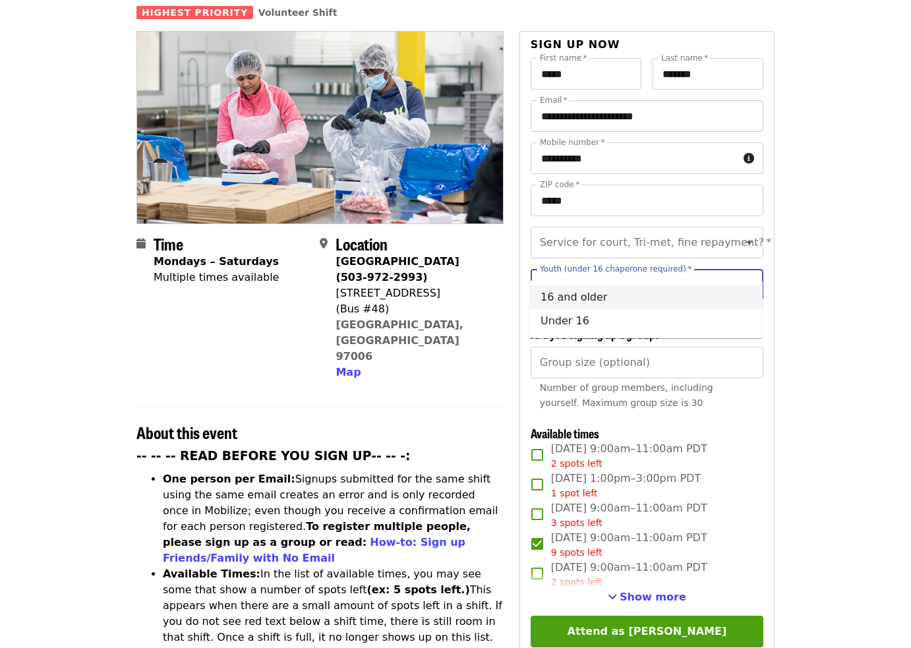  I want to click on strong: One person per Email:, so click(229, 479).